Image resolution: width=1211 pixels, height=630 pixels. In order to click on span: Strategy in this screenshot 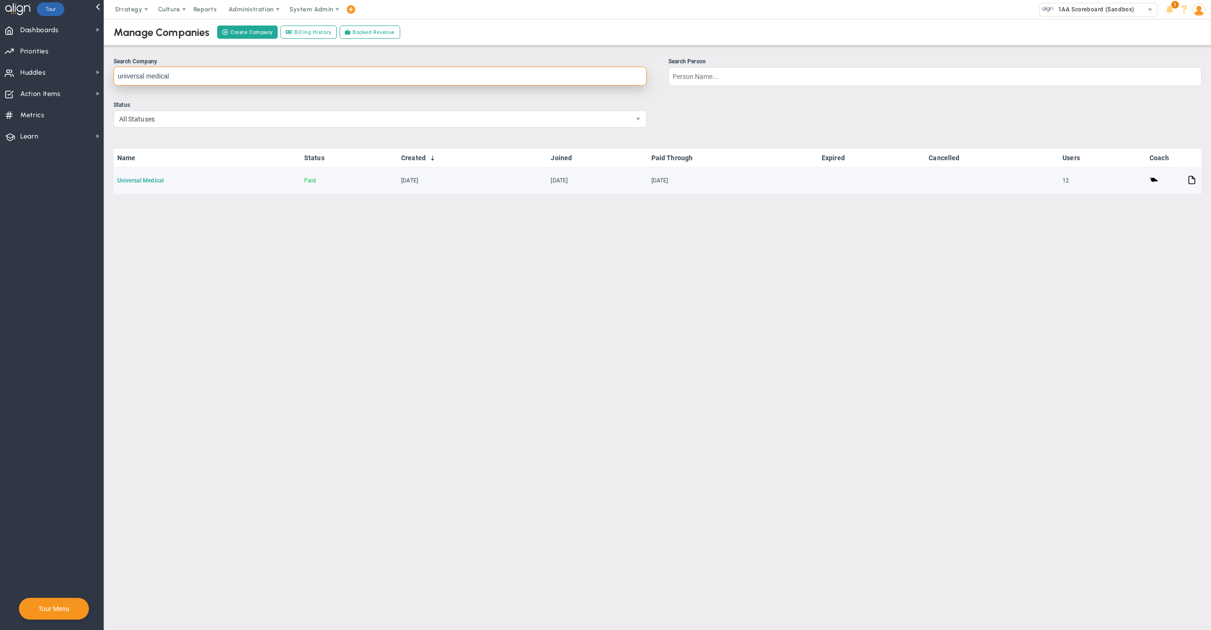, I will do `click(129, 9)`.